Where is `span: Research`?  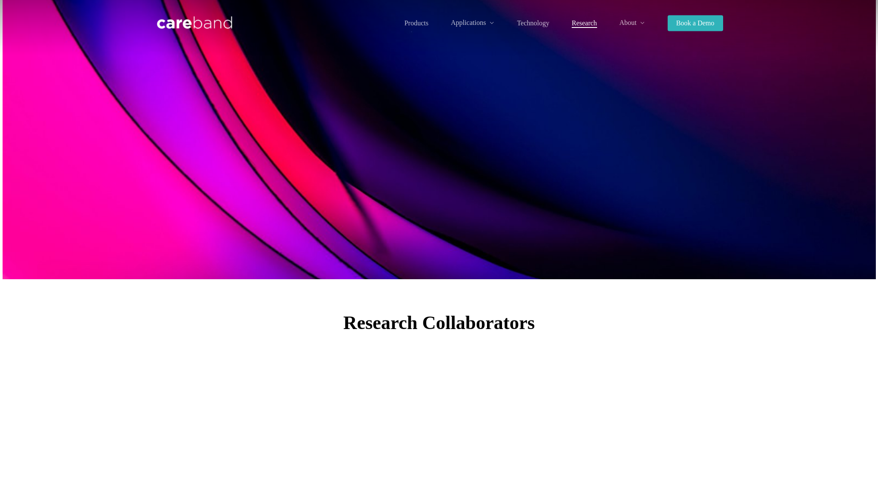 span: Research is located at coordinates (584, 23).